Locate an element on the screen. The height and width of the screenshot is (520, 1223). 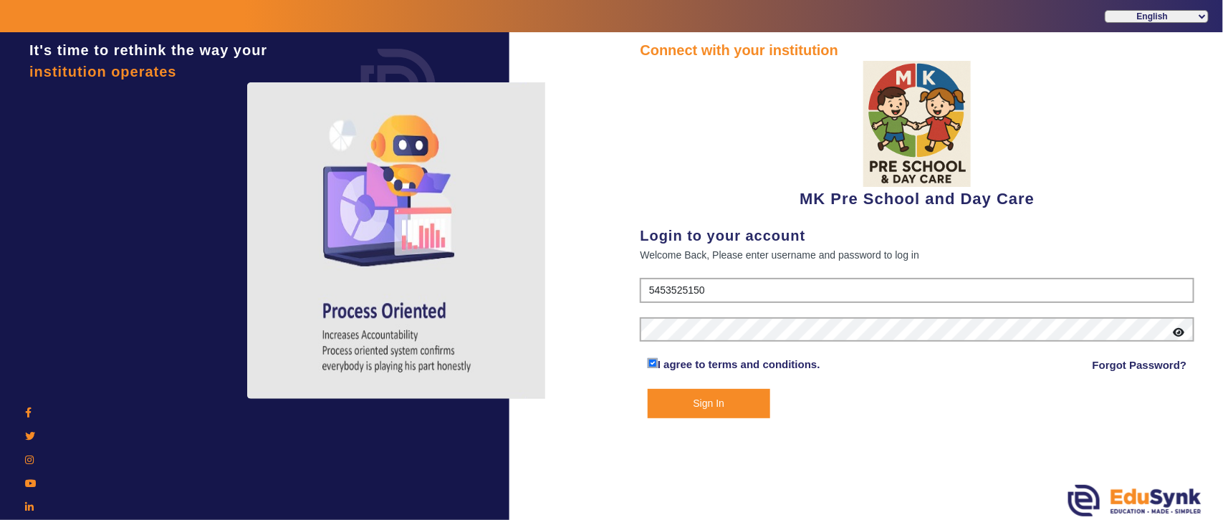
span: institution operates is located at coordinates (103, 72).